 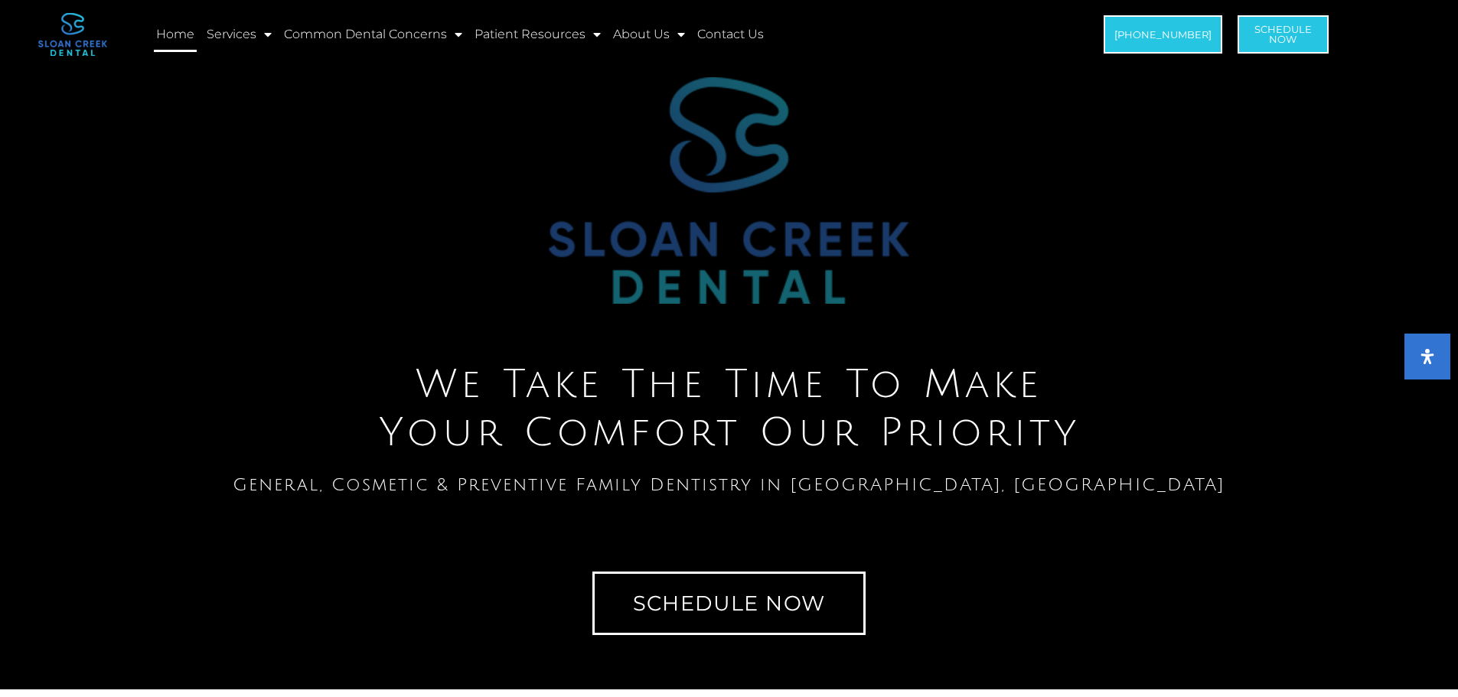 I want to click on nav: Menu, so click(x=579, y=34).